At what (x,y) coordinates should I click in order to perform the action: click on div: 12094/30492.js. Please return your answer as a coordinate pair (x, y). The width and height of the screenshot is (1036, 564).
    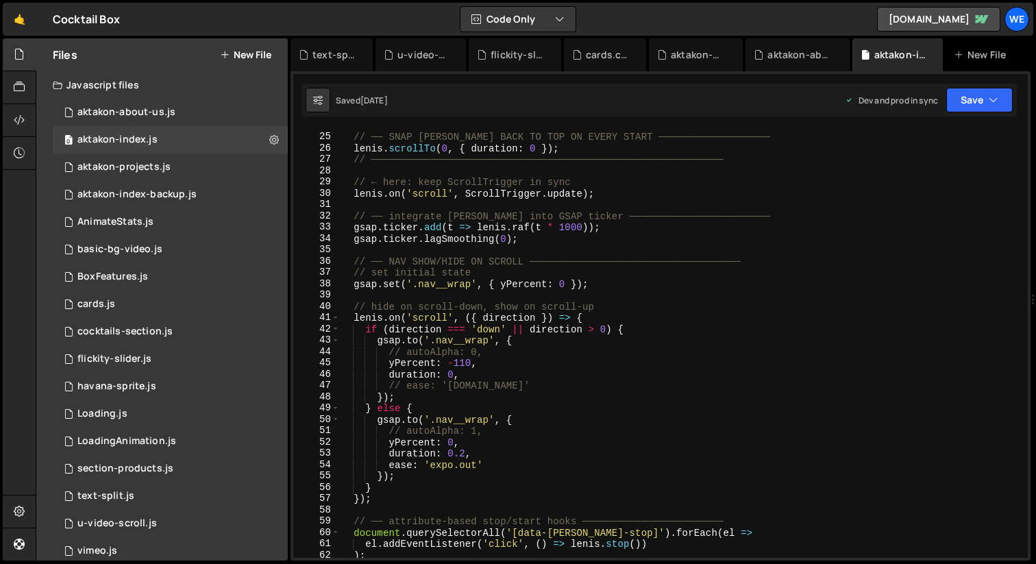
    Looking at the image, I should click on (170, 441).